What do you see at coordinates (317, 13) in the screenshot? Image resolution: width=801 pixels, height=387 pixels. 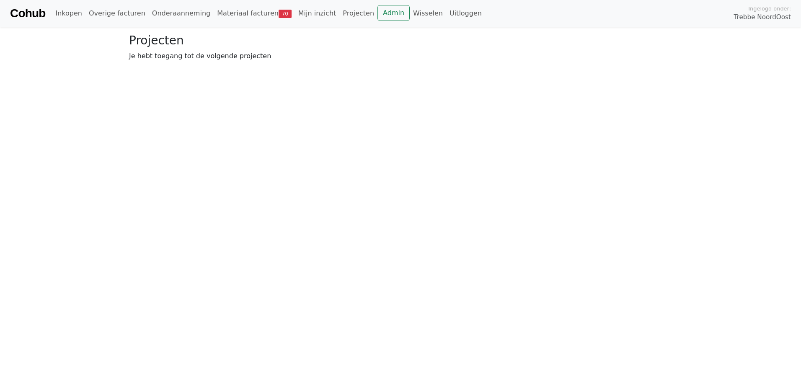 I see `a: Mijn inzicht` at bounding box center [317, 13].